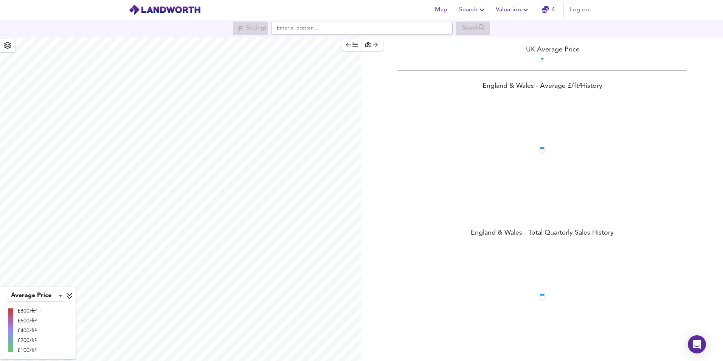  I want to click on div: £100/ft², so click(30, 350).